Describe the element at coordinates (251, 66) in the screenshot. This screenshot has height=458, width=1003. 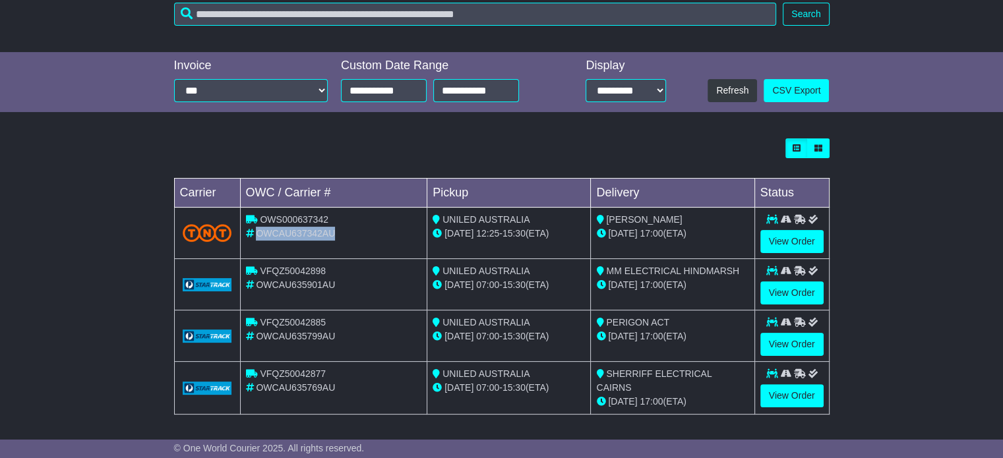
I see `div: Invoice` at that location.